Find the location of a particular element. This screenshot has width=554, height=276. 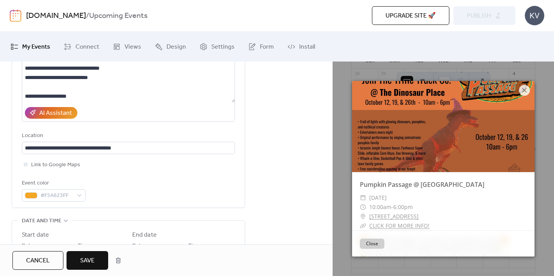

span: Form is located at coordinates (267, 47).